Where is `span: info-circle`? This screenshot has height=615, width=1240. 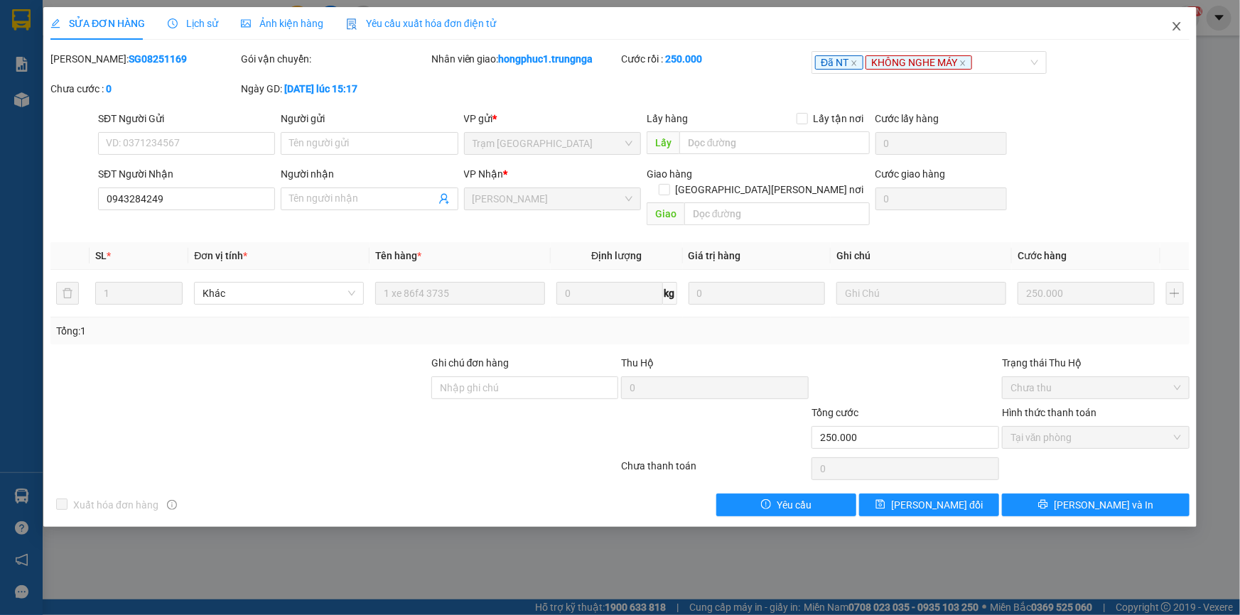 span: info-circle is located at coordinates (172, 505).